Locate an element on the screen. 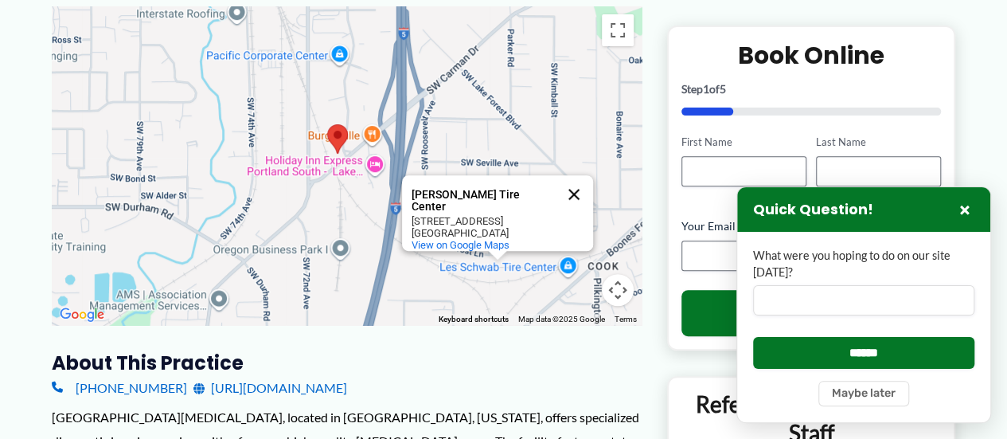  button: Map camera controls is located at coordinates (618, 290).